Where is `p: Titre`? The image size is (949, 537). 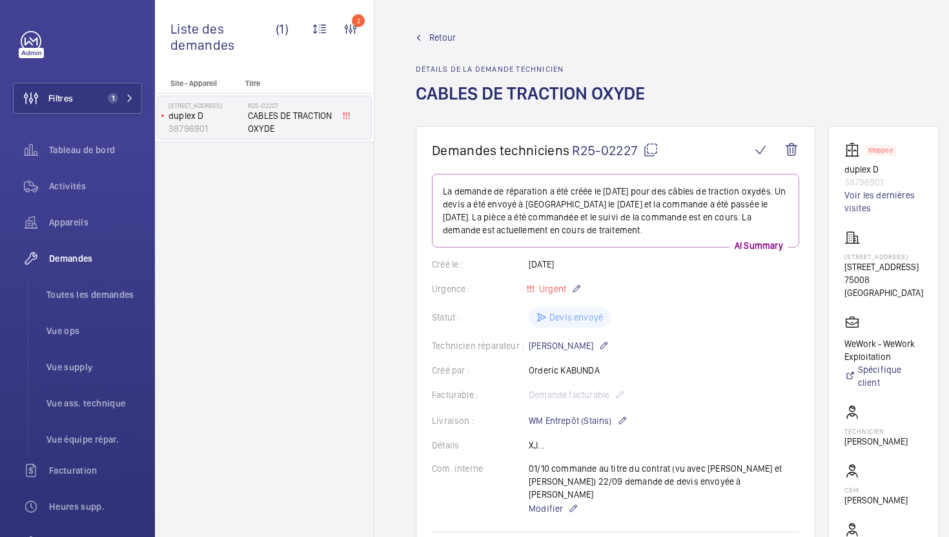 p: Titre is located at coordinates (288, 83).